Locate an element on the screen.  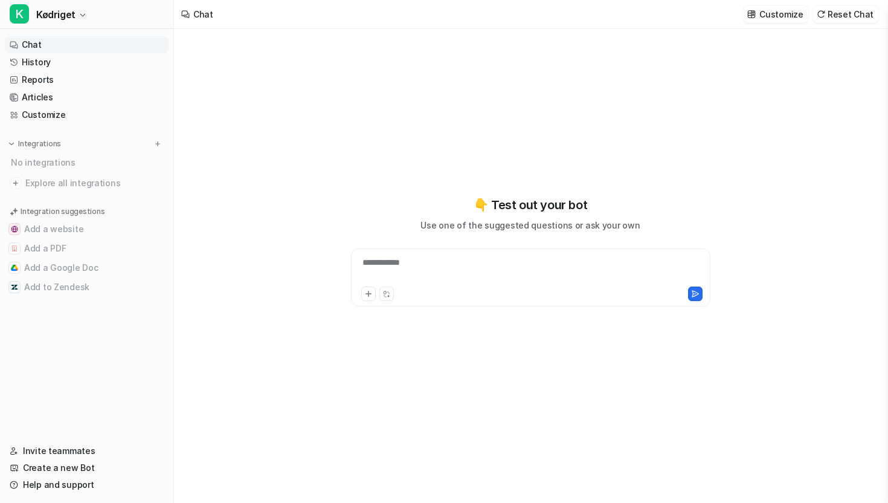
p: 👇 Test out your bot is located at coordinates (530, 205).